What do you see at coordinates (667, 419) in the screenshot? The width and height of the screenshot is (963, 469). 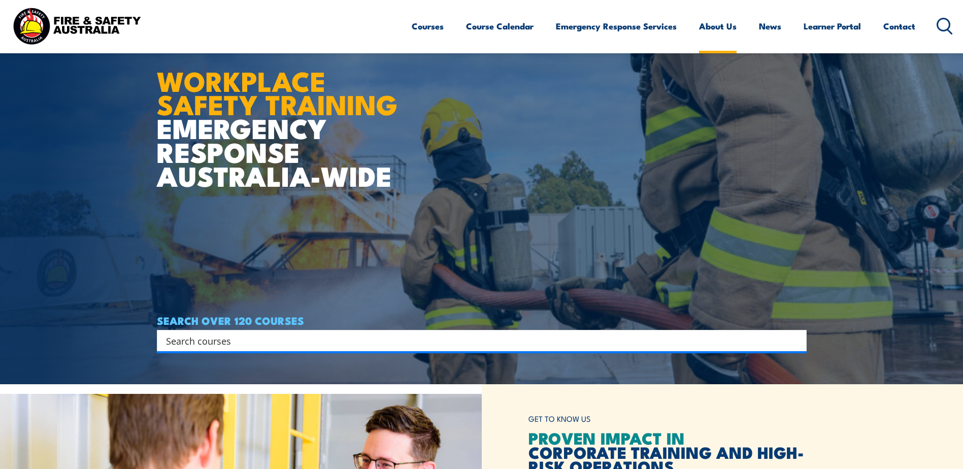 I see `h6: GET TO KNOW US` at bounding box center [667, 419].